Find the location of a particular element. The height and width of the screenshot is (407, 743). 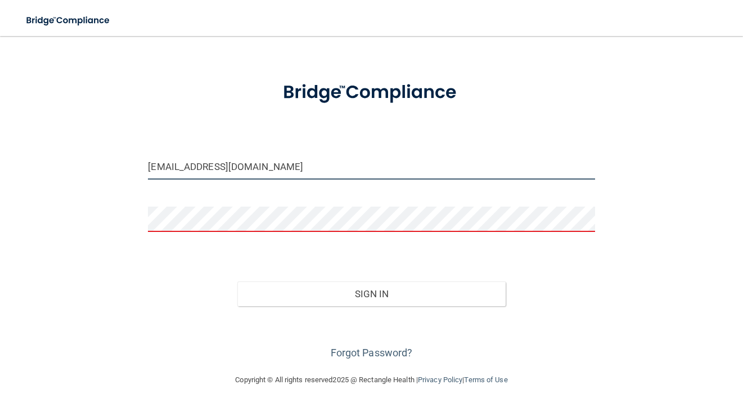

button: Sign In is located at coordinates (371, 294).